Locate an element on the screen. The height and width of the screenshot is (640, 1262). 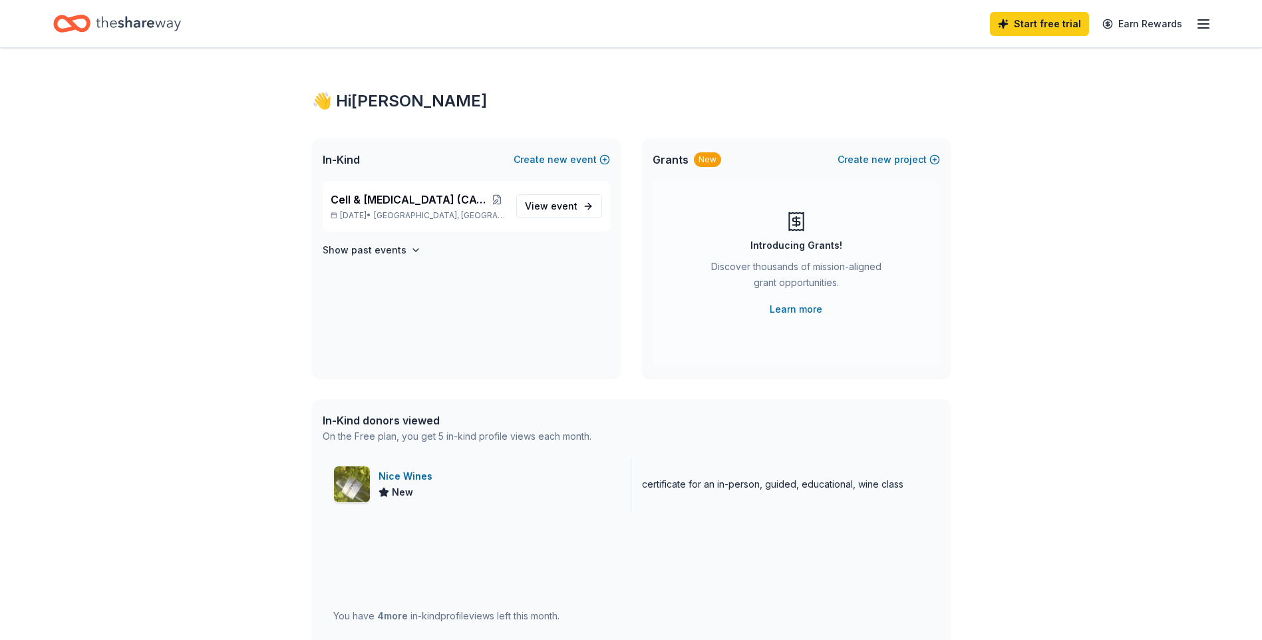
button: Createnewevent is located at coordinates (562, 160).